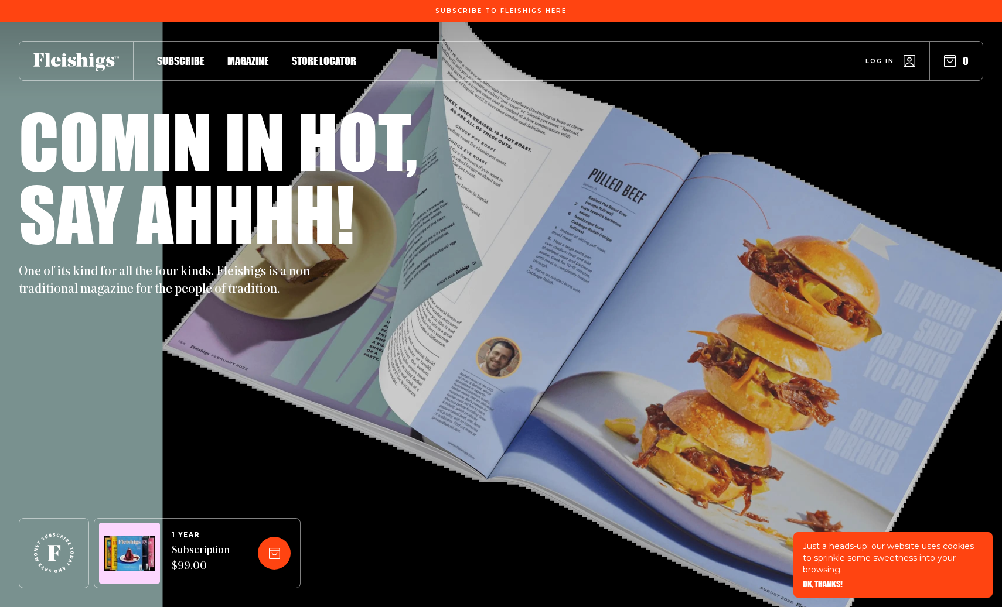 The height and width of the screenshot is (607, 1002). I want to click on button: OK, THANKS!, so click(822, 585).